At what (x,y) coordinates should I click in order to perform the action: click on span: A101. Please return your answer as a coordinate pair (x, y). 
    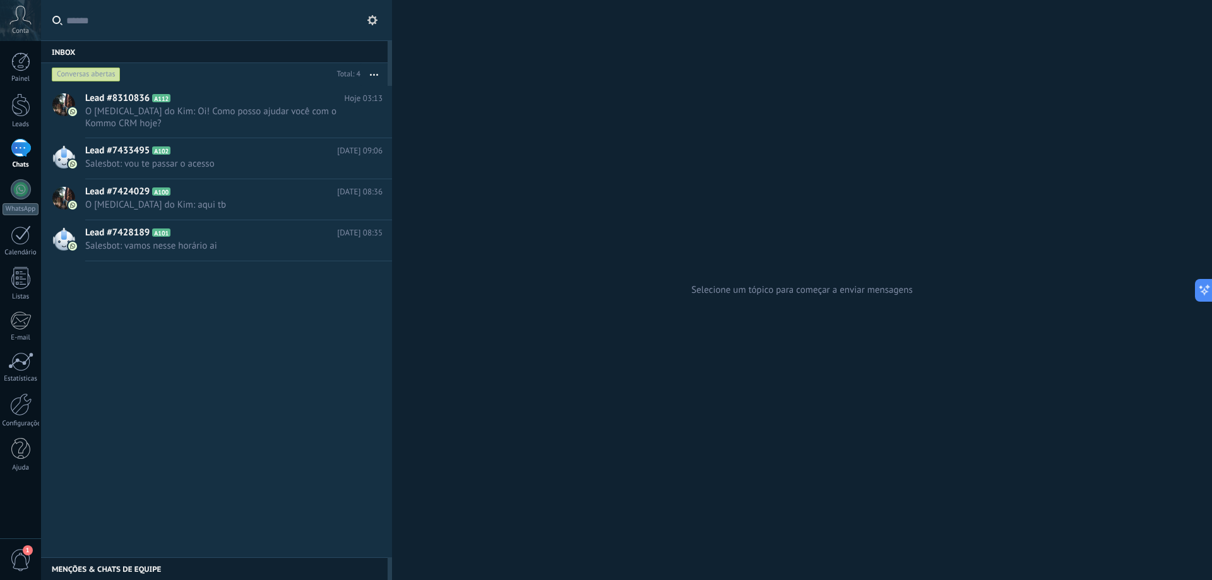
    Looking at the image, I should click on (161, 232).